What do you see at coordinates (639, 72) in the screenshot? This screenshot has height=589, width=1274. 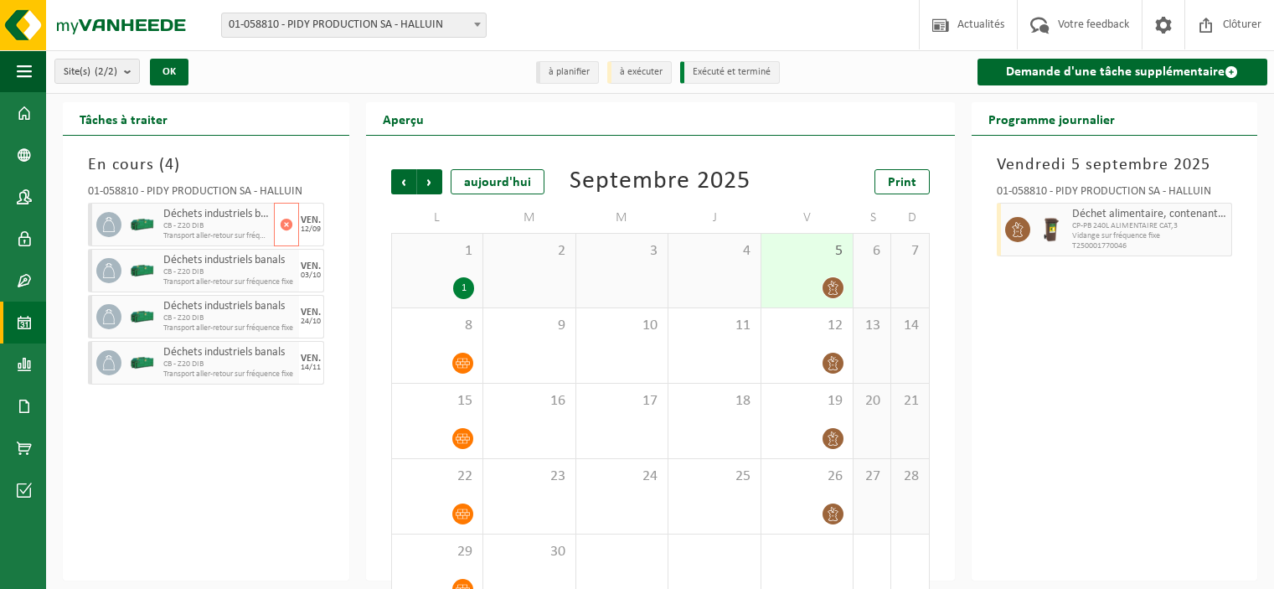 I see `li: à exécuter` at bounding box center [639, 72].